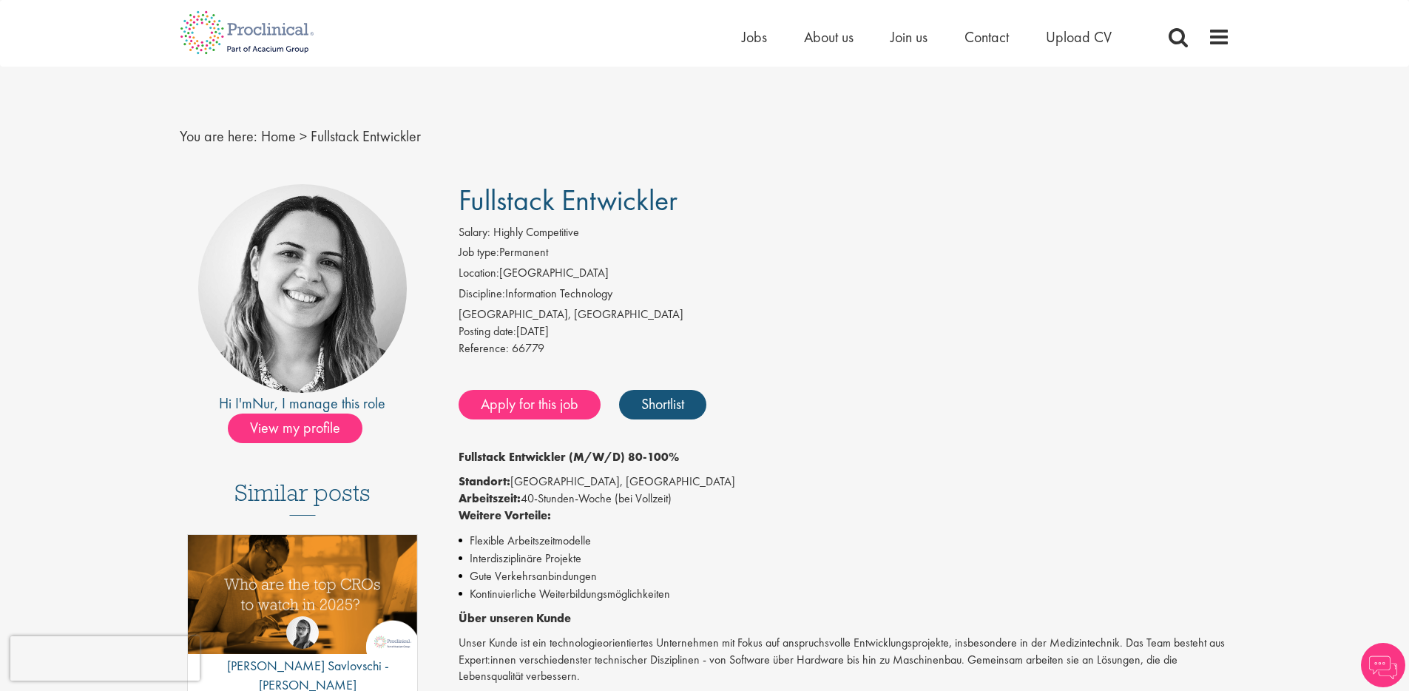  Describe the element at coordinates (515, 618) in the screenshot. I see `strong: Über unseren Kunde` at that location.